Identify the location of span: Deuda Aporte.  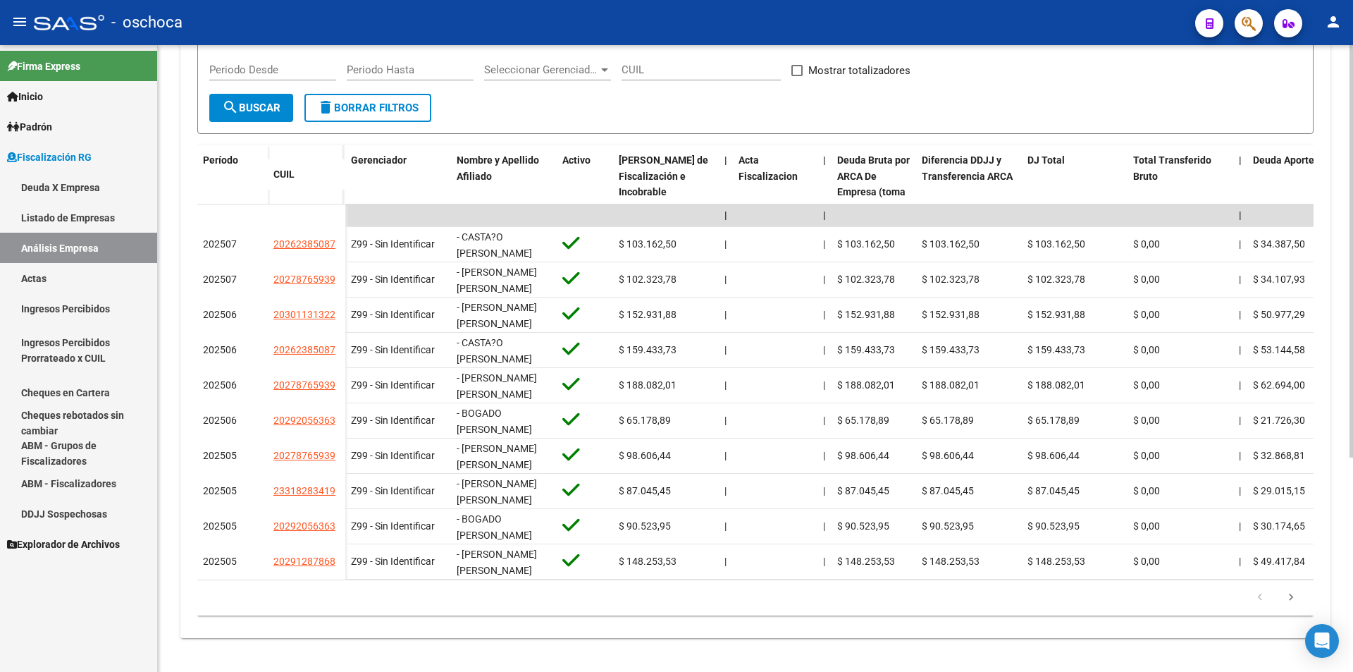
(1283, 160).